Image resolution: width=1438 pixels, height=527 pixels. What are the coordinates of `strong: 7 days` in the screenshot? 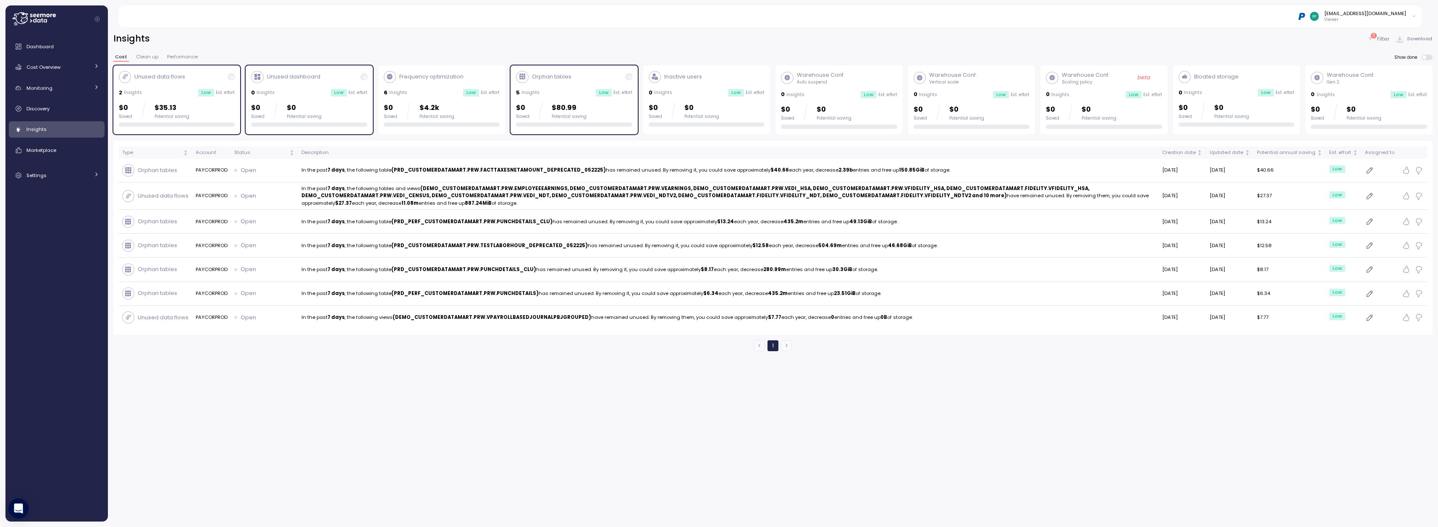 It's located at (336, 246).